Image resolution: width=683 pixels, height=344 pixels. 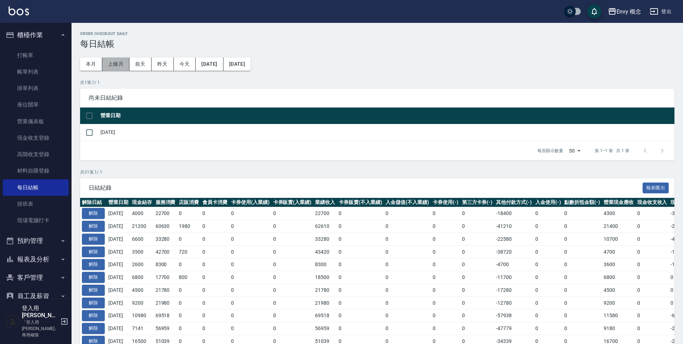 I want to click on td: -18400, so click(x=514, y=214).